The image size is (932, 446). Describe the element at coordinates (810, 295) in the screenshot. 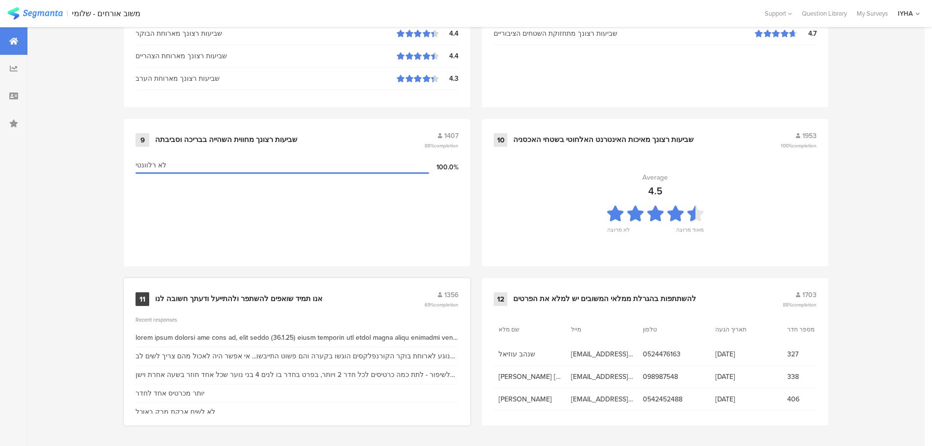

I see `span: 1703` at that location.